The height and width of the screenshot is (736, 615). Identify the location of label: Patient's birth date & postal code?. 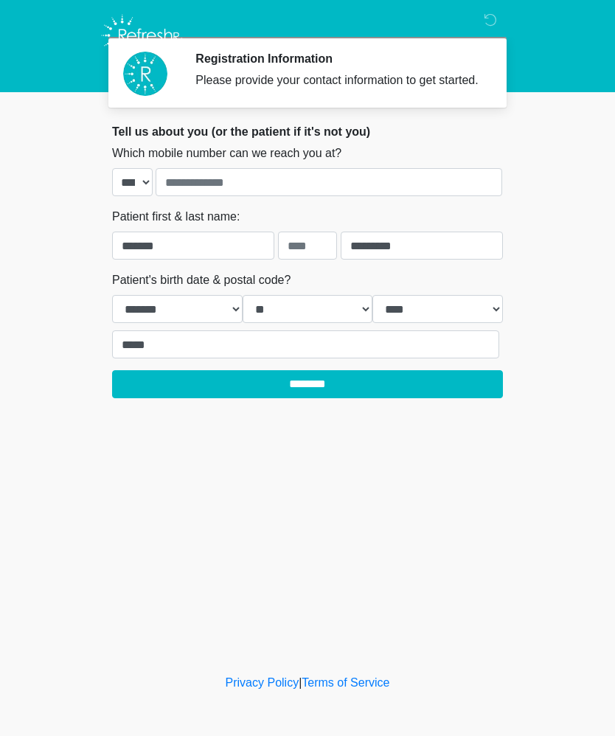
(201, 280).